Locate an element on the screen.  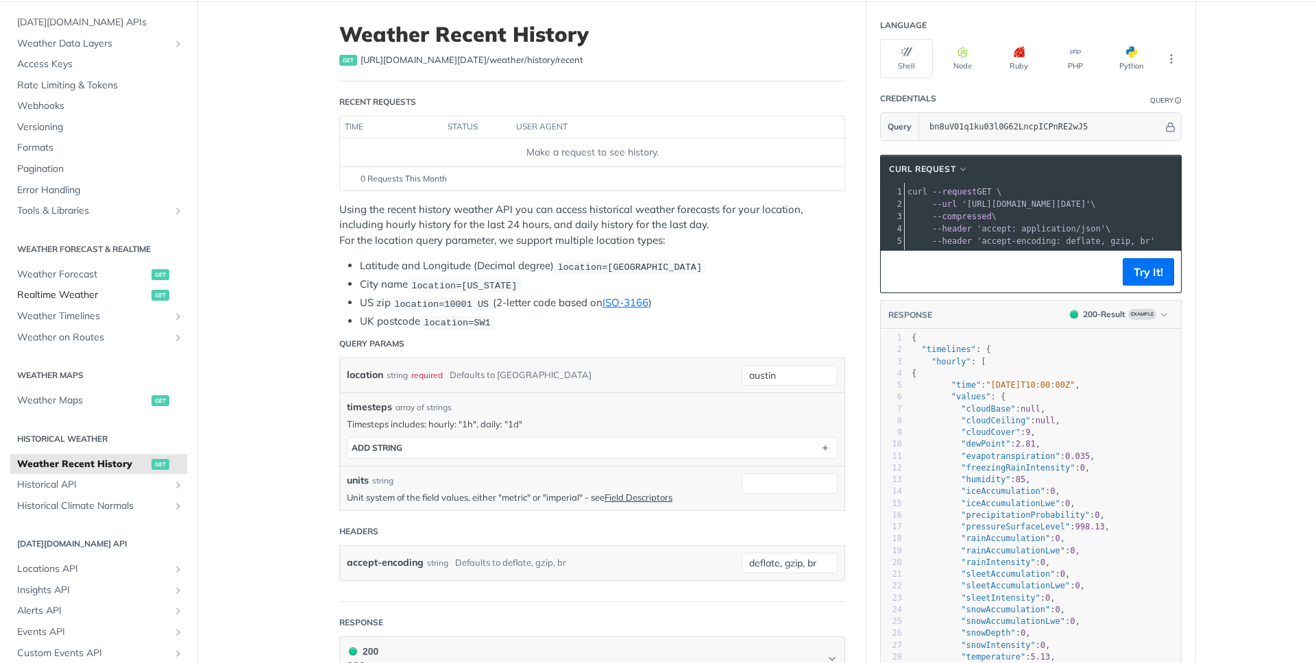
span: 998.13 is located at coordinates (1089, 527).